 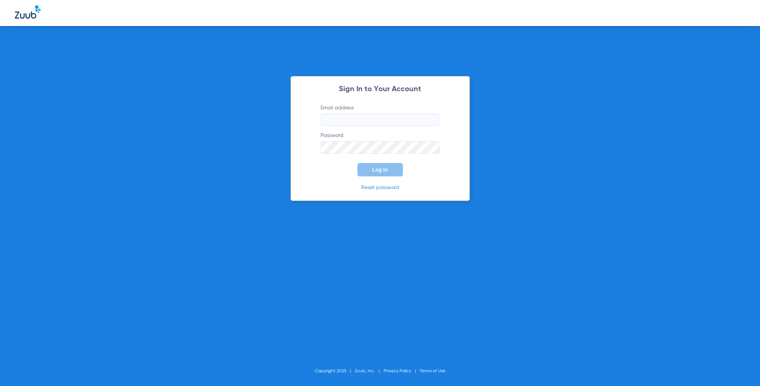 I want to click on label: Email address, so click(x=380, y=115).